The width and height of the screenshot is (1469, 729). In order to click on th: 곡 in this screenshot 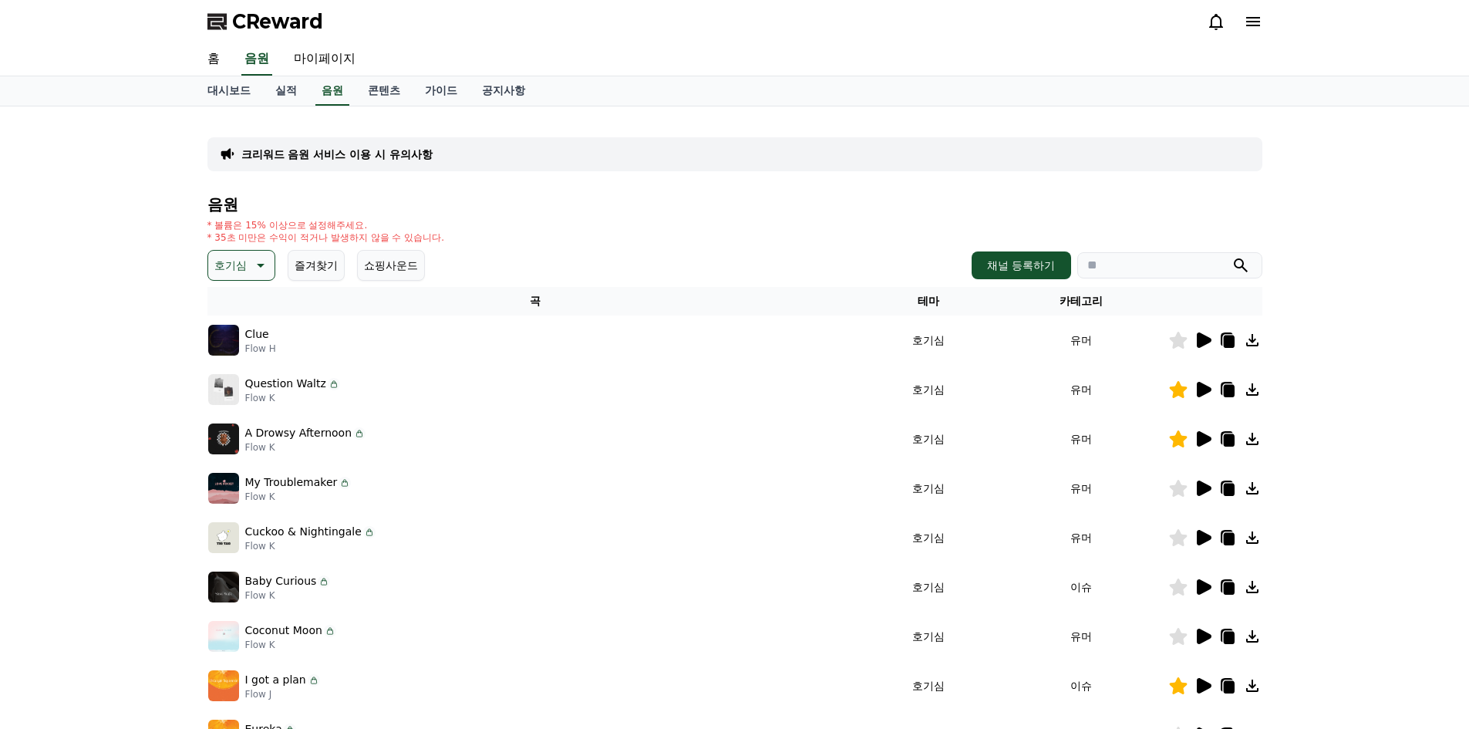, I will do `click(535, 301)`.